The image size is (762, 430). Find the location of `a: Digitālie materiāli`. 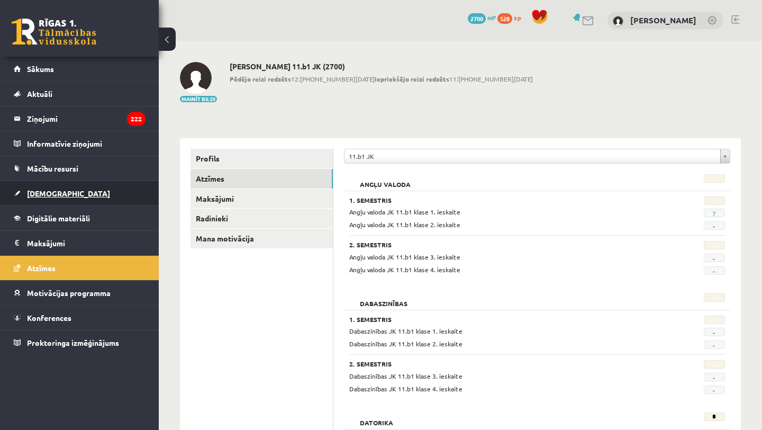

a: Digitālie materiāli is located at coordinates (79, 218).